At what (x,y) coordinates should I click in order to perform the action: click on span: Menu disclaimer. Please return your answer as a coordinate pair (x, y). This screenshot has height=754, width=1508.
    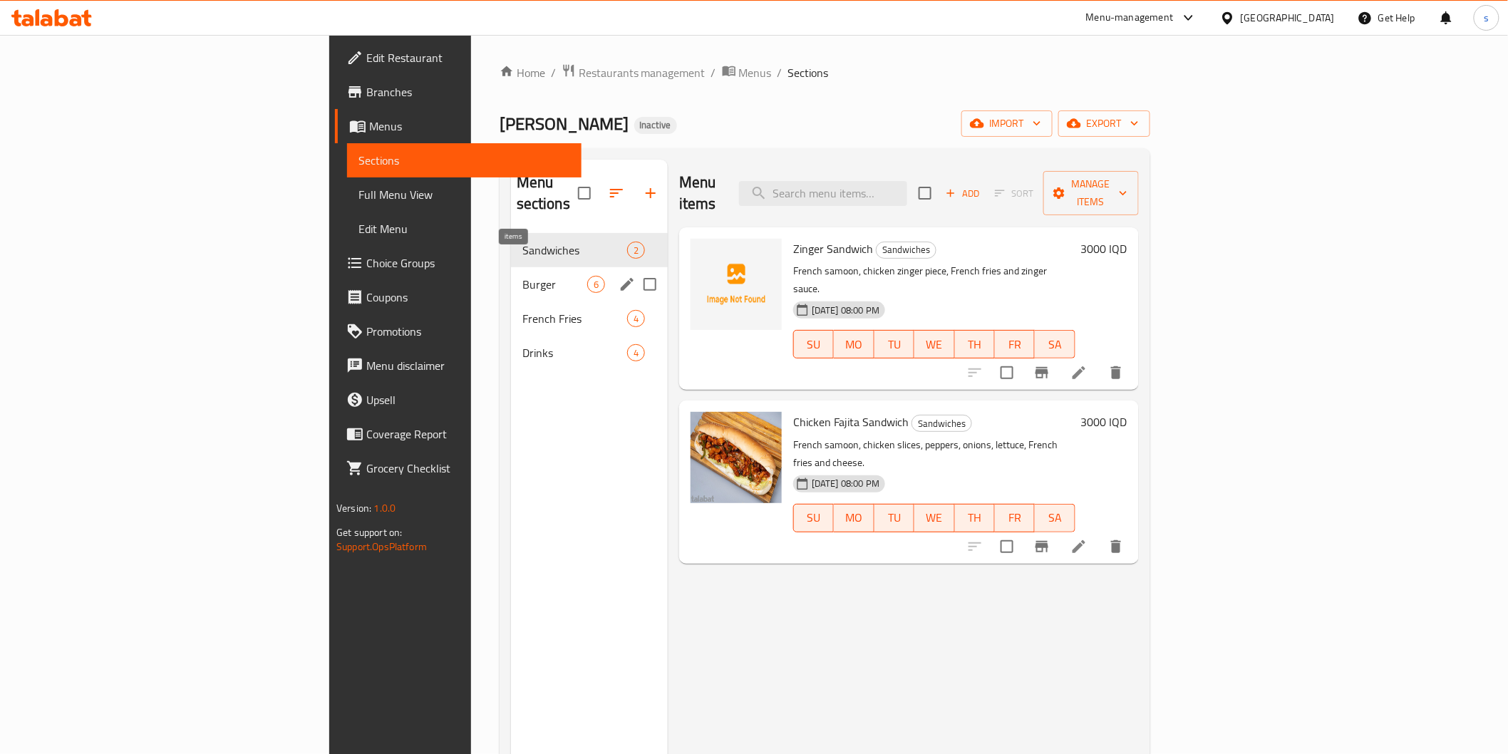
    Looking at the image, I should click on (467, 366).